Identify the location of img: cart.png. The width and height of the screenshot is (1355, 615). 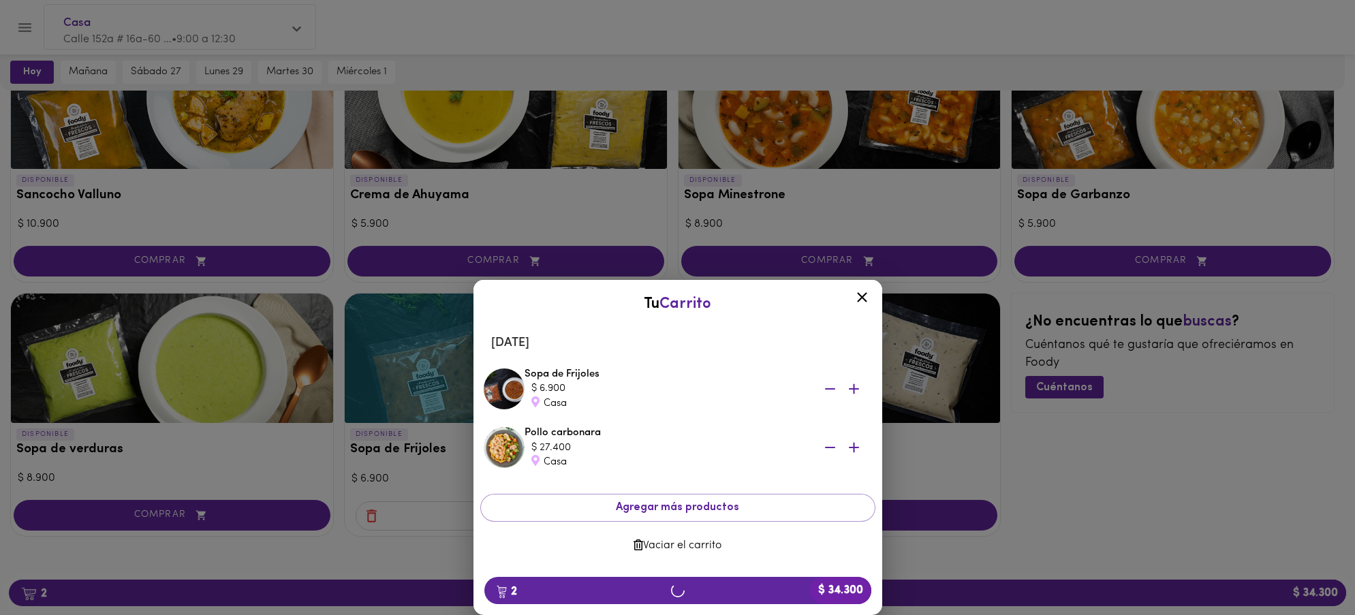
(501, 592).